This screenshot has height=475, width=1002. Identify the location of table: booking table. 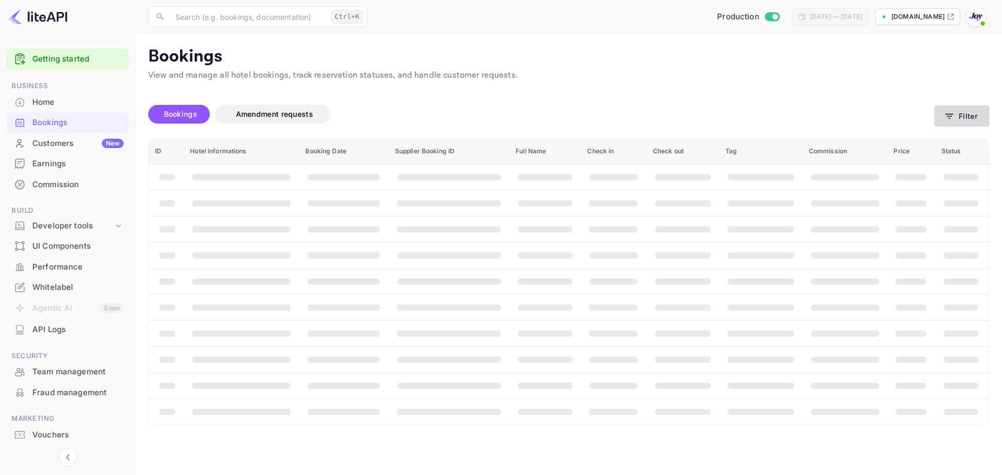
(569, 282).